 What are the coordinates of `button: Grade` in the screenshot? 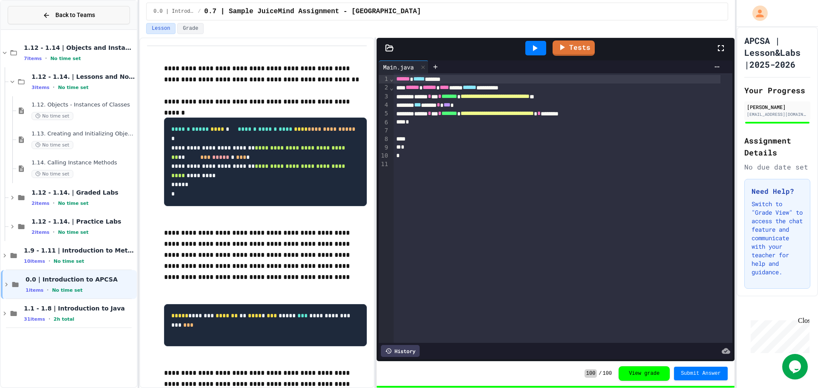 It's located at (190, 29).